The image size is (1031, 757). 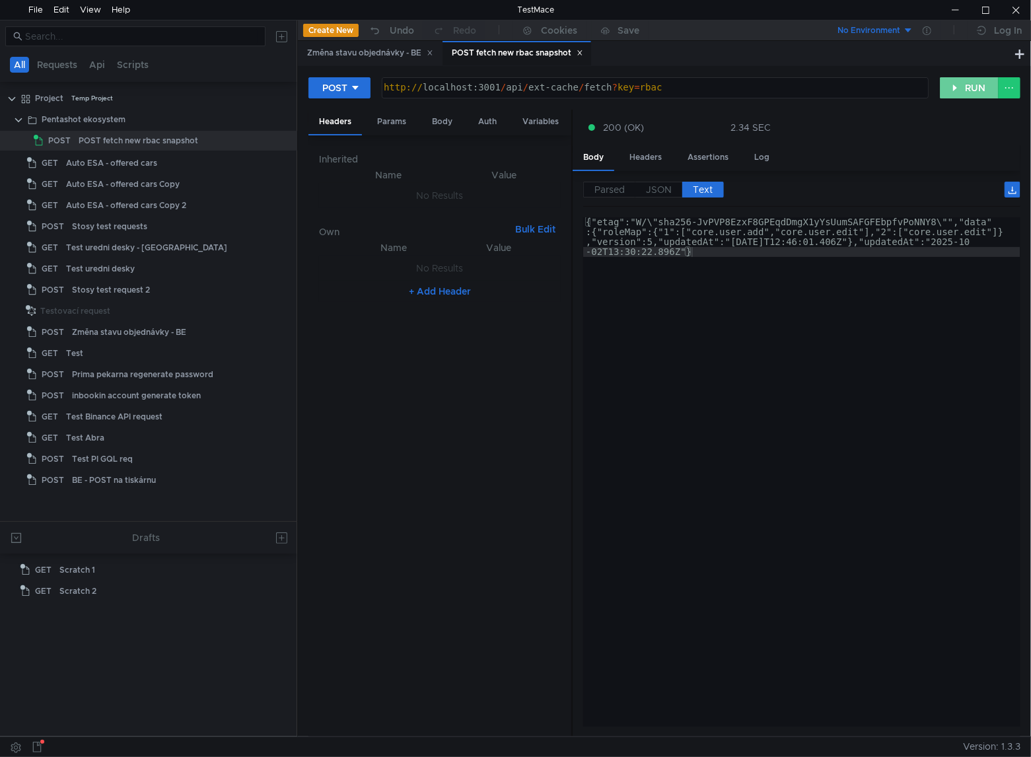 What do you see at coordinates (750, 128) in the screenshot?
I see `div: 2.34 SEC` at bounding box center [750, 128].